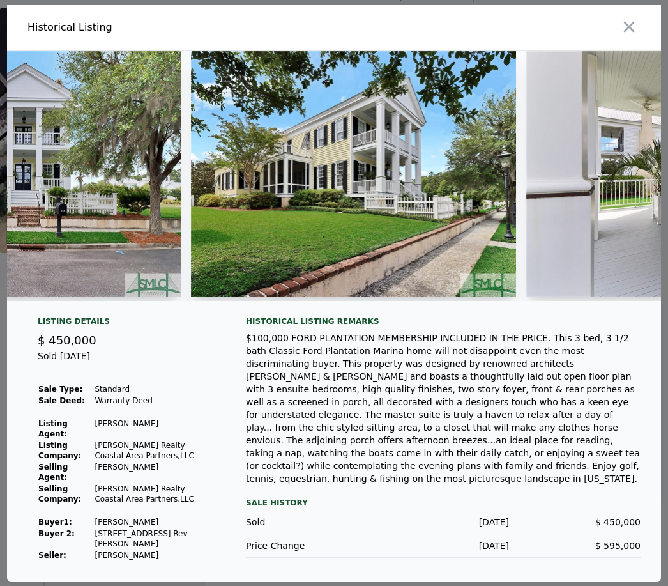 This screenshot has height=586, width=668. What do you see at coordinates (178, 27) in the screenshot?
I see `div: Historical Listing` at bounding box center [178, 27].